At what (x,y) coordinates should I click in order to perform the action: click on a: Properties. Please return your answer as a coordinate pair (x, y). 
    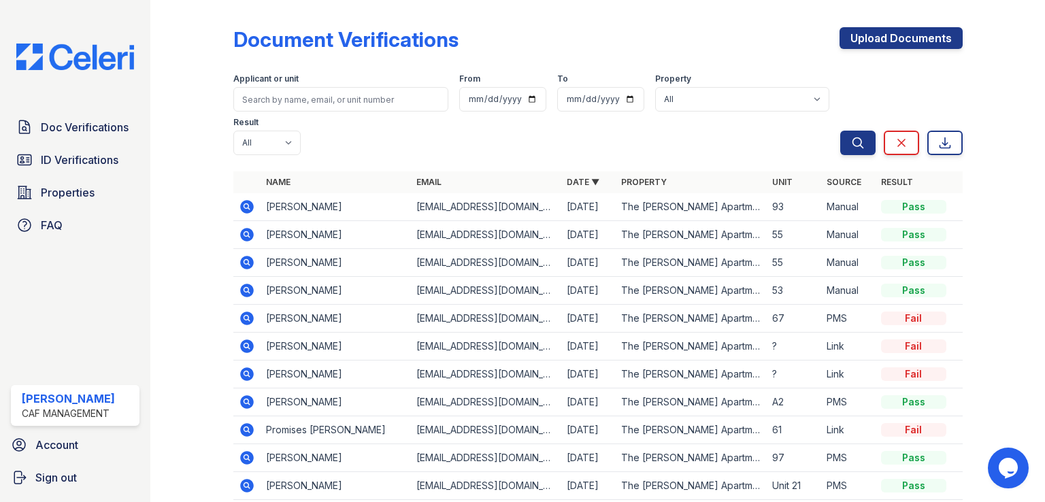
    Looking at the image, I should click on (75, 192).